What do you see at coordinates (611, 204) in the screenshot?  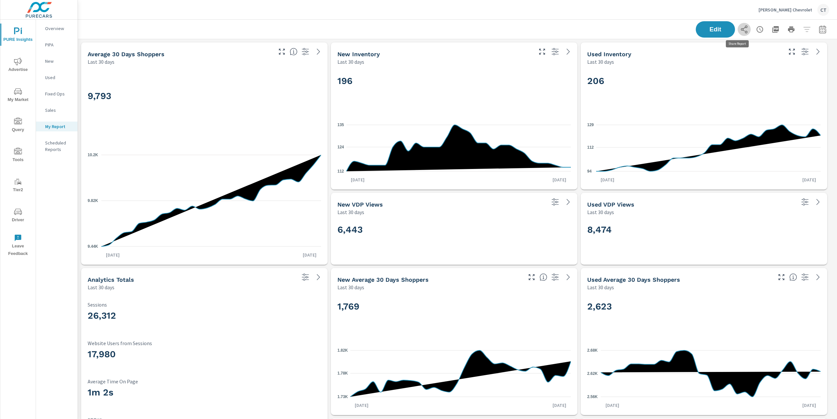 I see `h5: Used VDP Views` at bounding box center [611, 204].